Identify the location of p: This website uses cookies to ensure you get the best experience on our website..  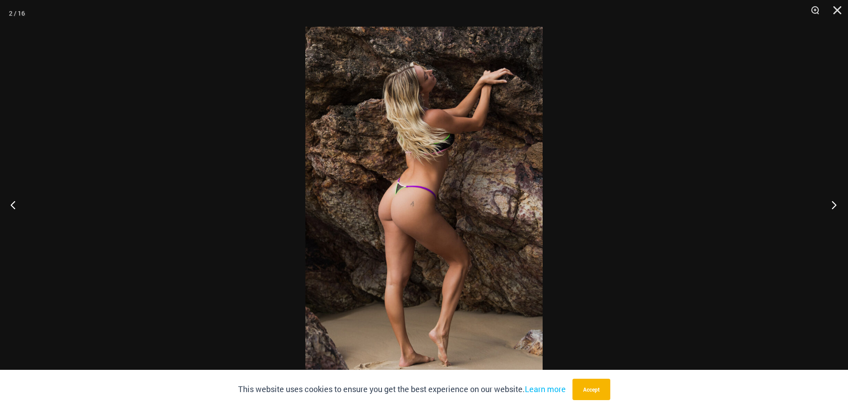
(402, 390).